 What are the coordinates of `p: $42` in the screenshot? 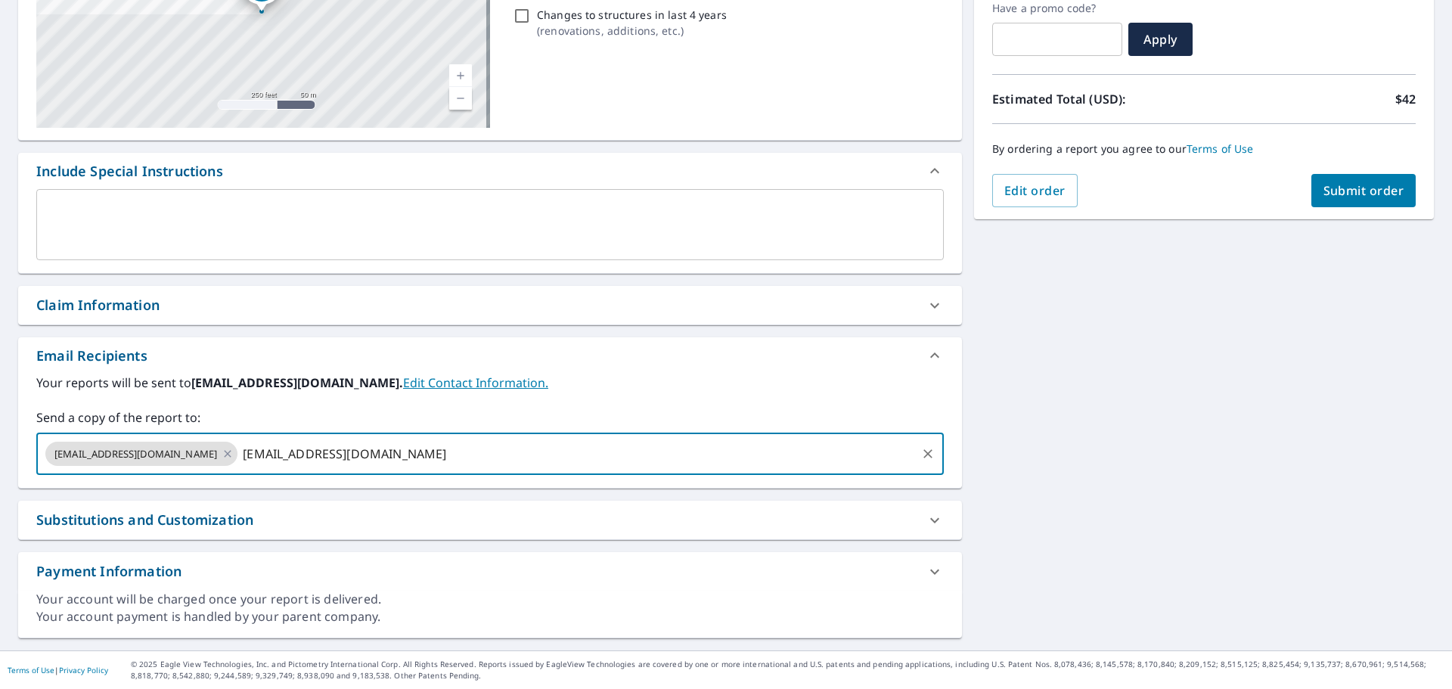 It's located at (1405, 99).